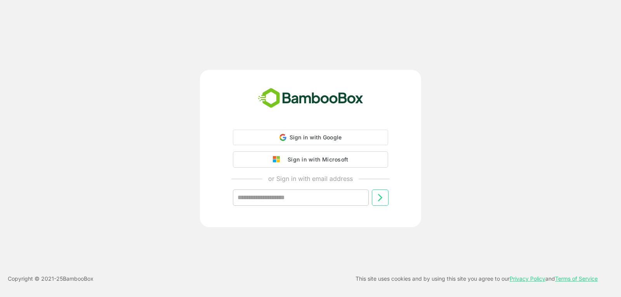  I want to click on img: bamboobox, so click(311, 98).